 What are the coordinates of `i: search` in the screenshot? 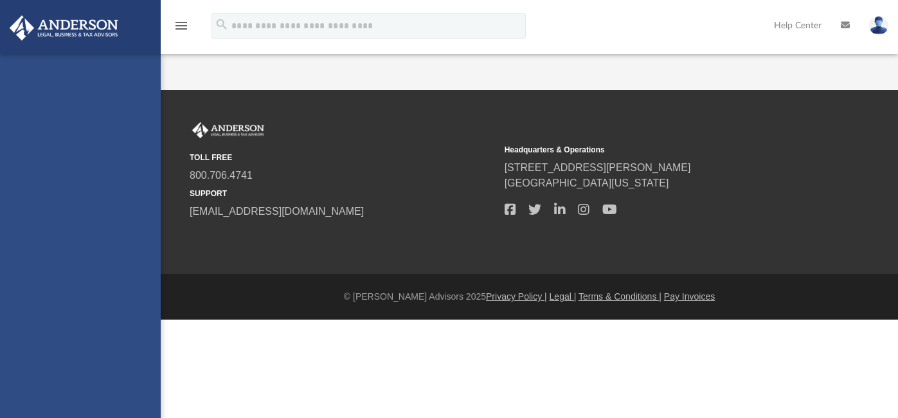 It's located at (222, 24).